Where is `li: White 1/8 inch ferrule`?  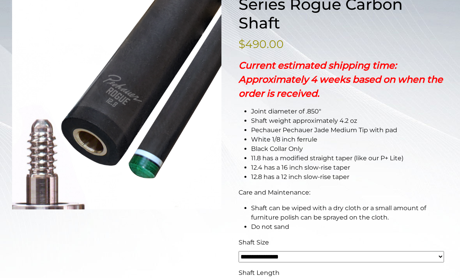
li: White 1/8 inch ferrule is located at coordinates (349, 140).